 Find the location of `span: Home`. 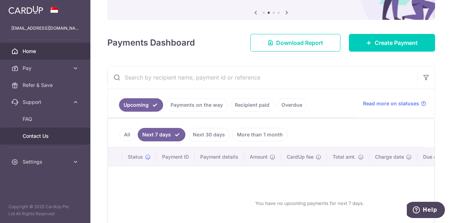

span: Home is located at coordinates (46, 51).